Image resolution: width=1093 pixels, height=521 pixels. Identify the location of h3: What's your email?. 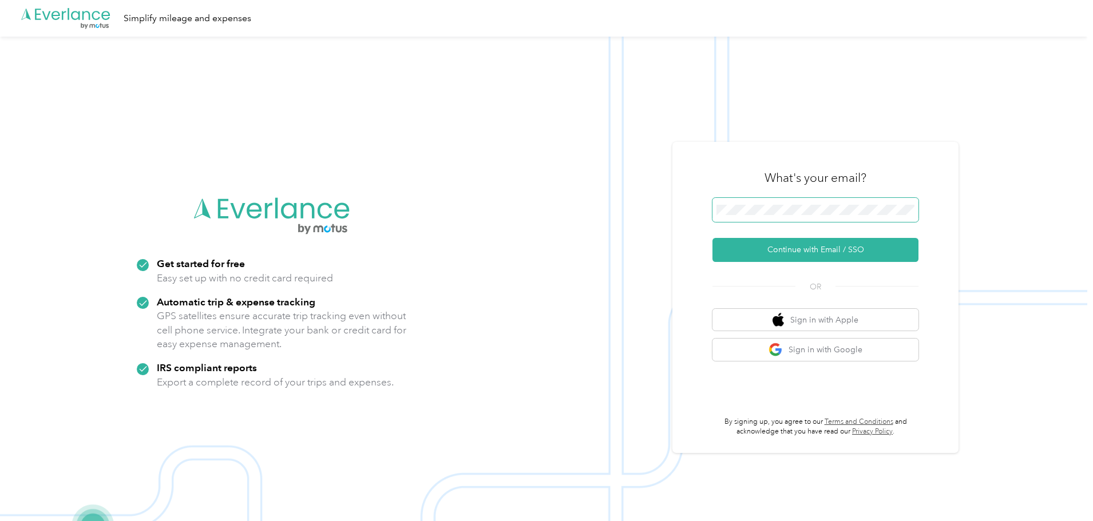
(815, 178).